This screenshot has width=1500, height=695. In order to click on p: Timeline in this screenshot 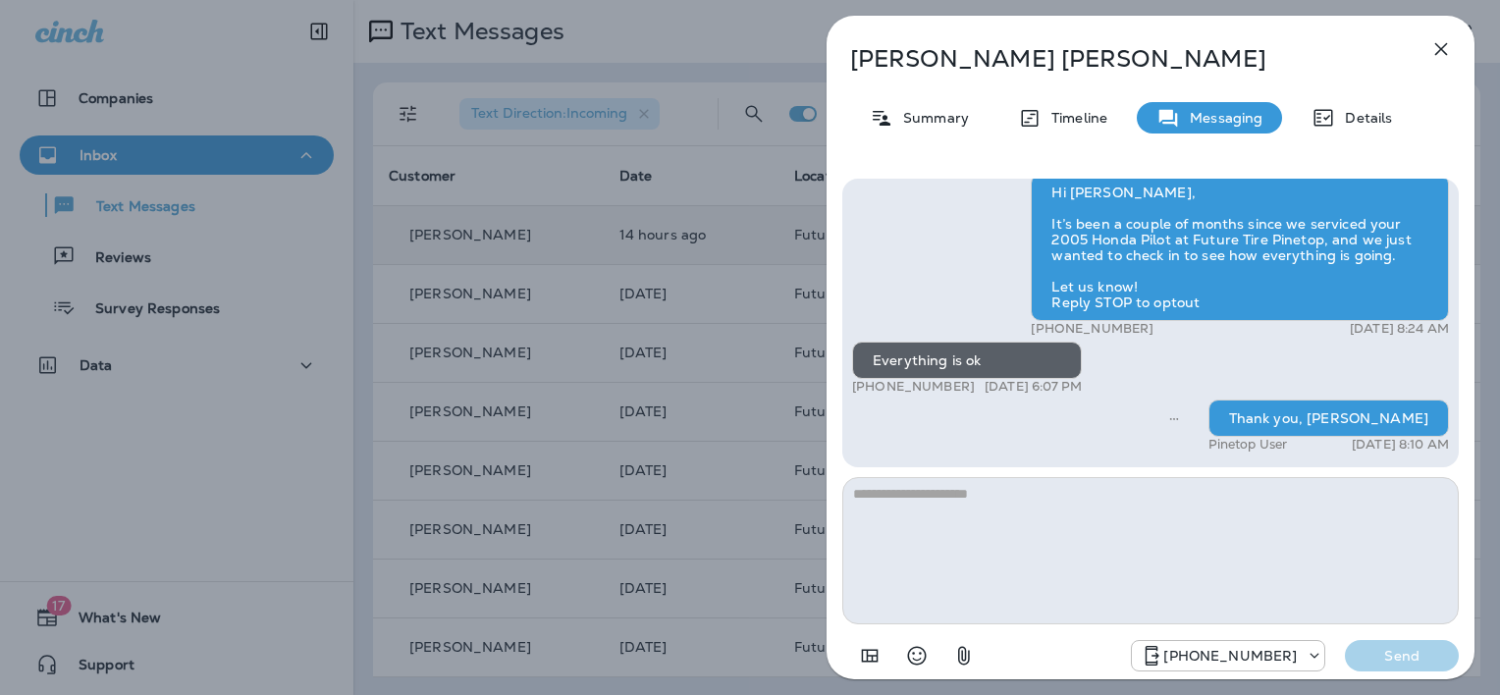, I will do `click(1074, 118)`.